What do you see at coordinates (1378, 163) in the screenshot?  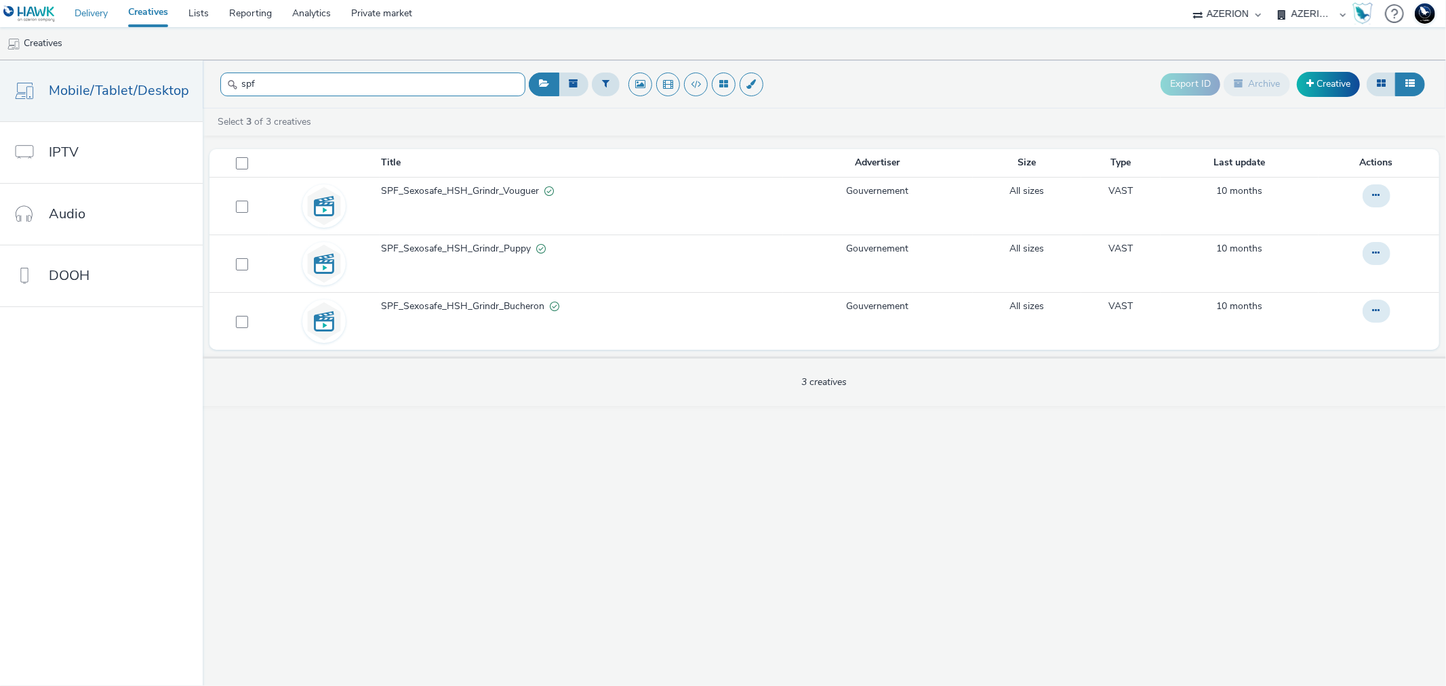 I see `th: Actions` at bounding box center [1378, 163].